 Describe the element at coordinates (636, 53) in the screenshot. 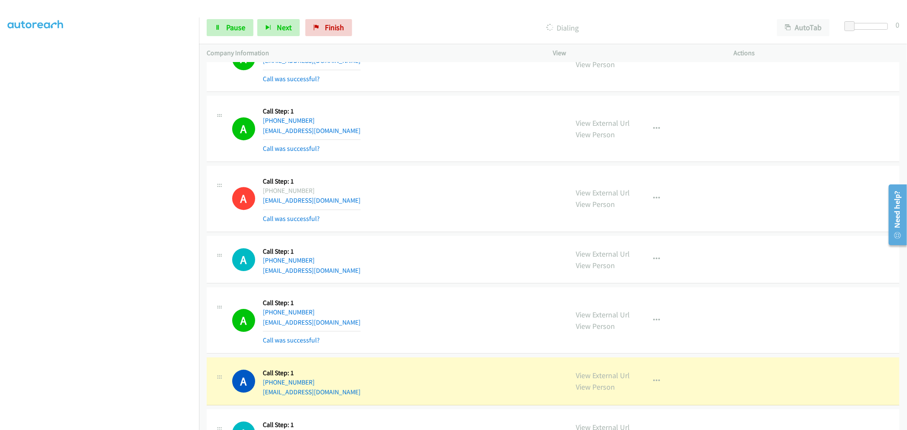

I see `p: View` at that location.